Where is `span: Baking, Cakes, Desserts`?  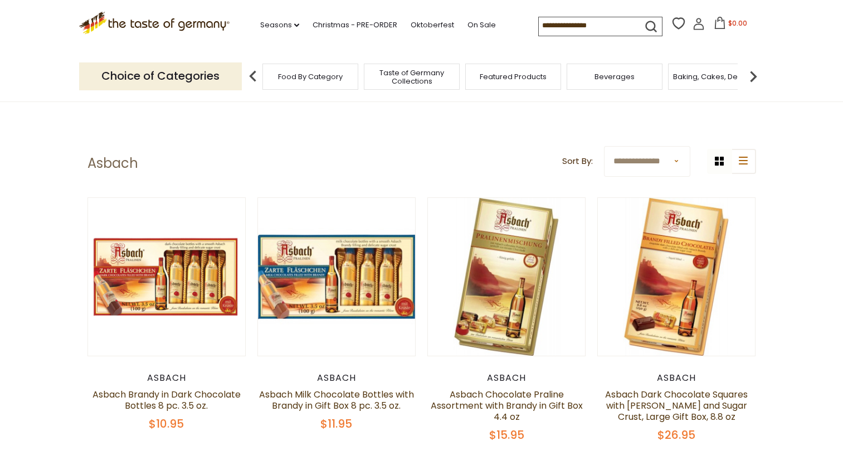
span: Baking, Cakes, Desserts is located at coordinates (716, 76).